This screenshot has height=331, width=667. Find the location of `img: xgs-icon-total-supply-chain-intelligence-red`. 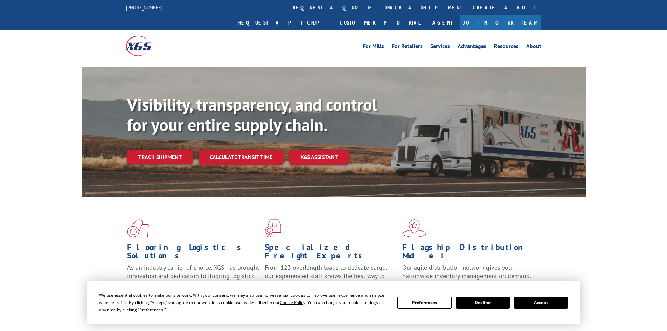

img: xgs-icon-total-supply-chain-intelligence-red is located at coordinates (138, 228).